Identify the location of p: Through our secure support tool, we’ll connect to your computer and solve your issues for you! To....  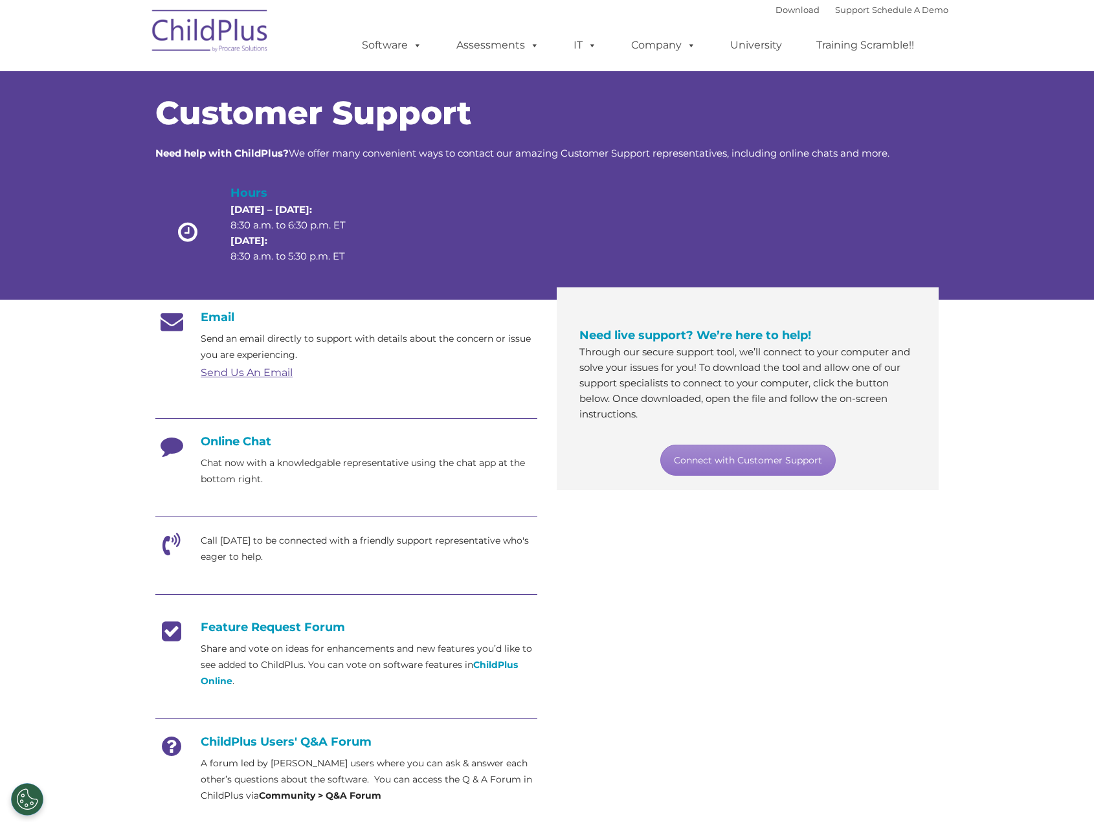
(748, 383).